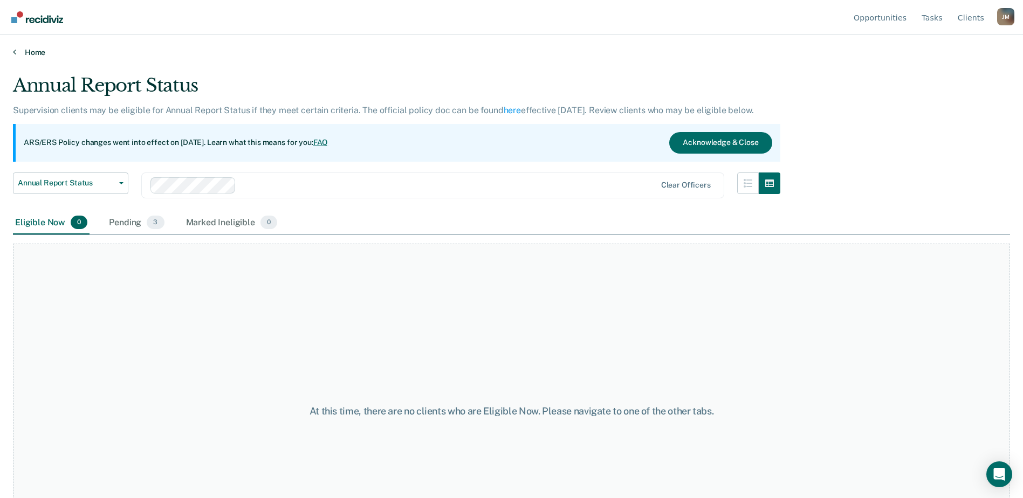  What do you see at coordinates (37, 17) in the screenshot?
I see `img: Recidiviz` at bounding box center [37, 17].